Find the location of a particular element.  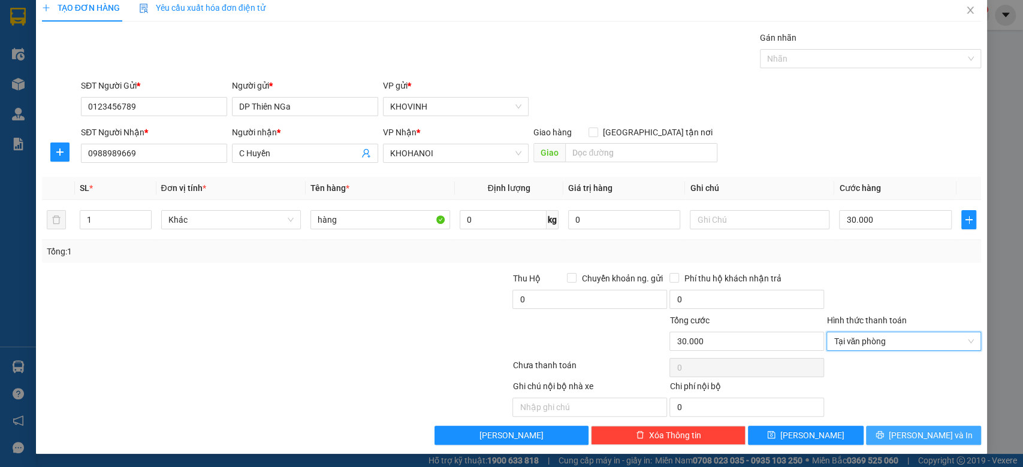

span: Định lượng is located at coordinates (509, 188).